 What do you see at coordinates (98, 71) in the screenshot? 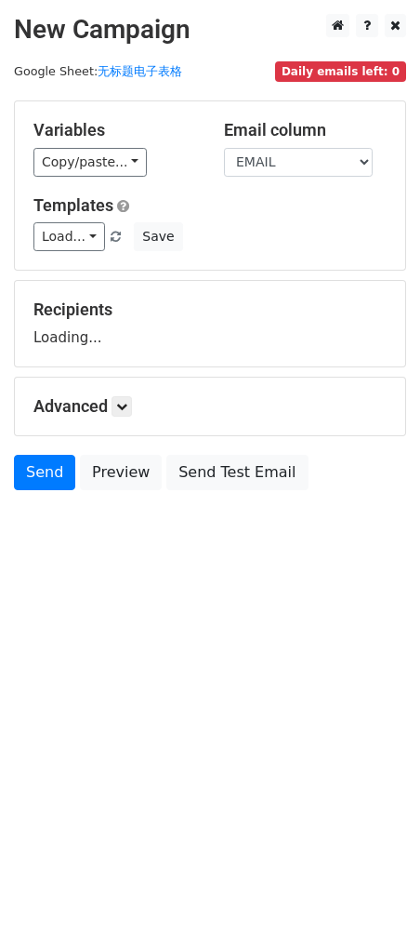
I see `small: Google Sheet:` at bounding box center [98, 71].